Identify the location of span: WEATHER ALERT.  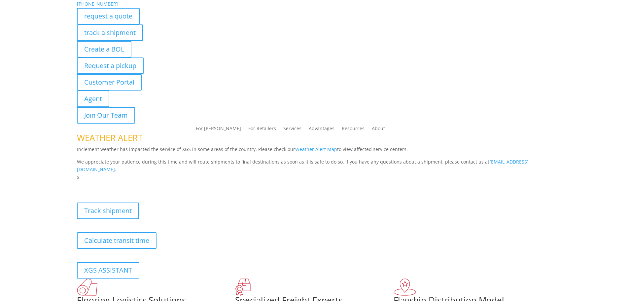
(110, 138).